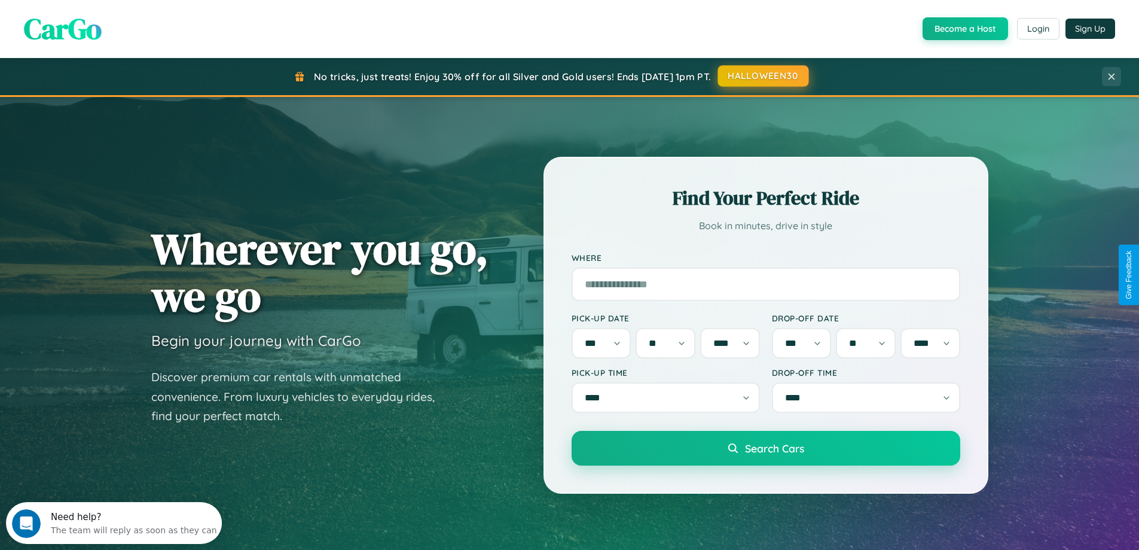 Image resolution: width=1139 pixels, height=550 pixels. What do you see at coordinates (766, 257) in the screenshot?
I see `label: Where` at bounding box center [766, 257].